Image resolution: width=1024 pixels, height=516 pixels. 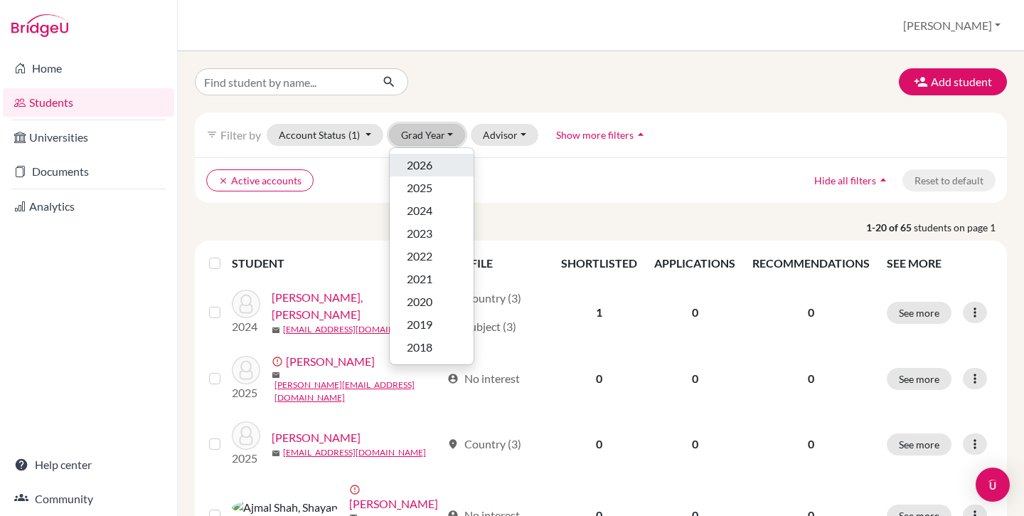 I want to click on img: Ajmal Shah, Shayan, so click(x=285, y=507).